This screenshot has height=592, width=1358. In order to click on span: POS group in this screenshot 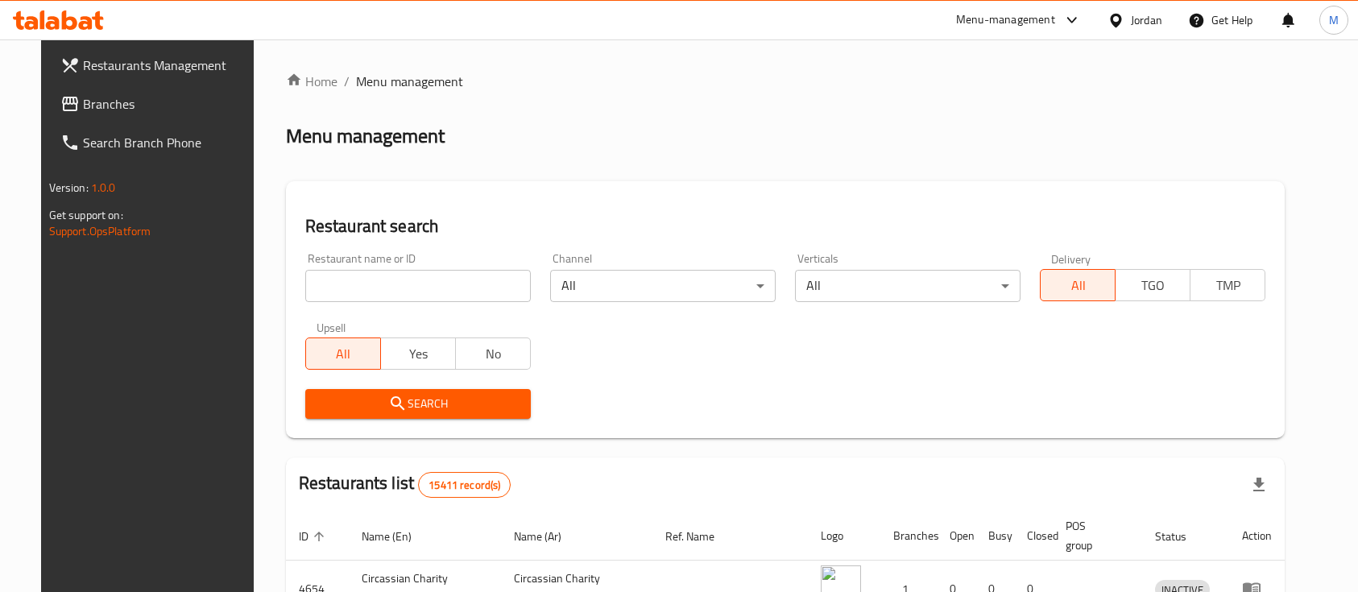, I will do `click(1095, 536)`.